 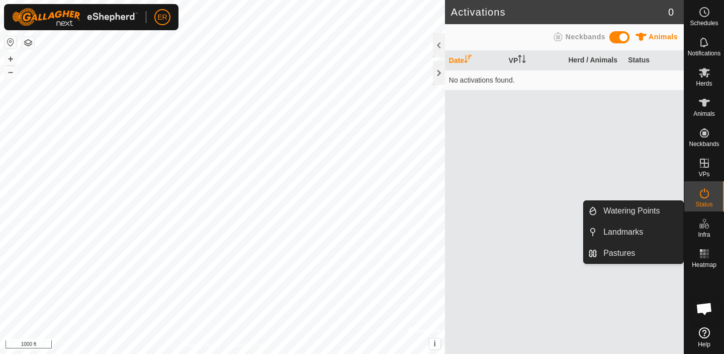 I want to click on th: Date, so click(x=475, y=60).